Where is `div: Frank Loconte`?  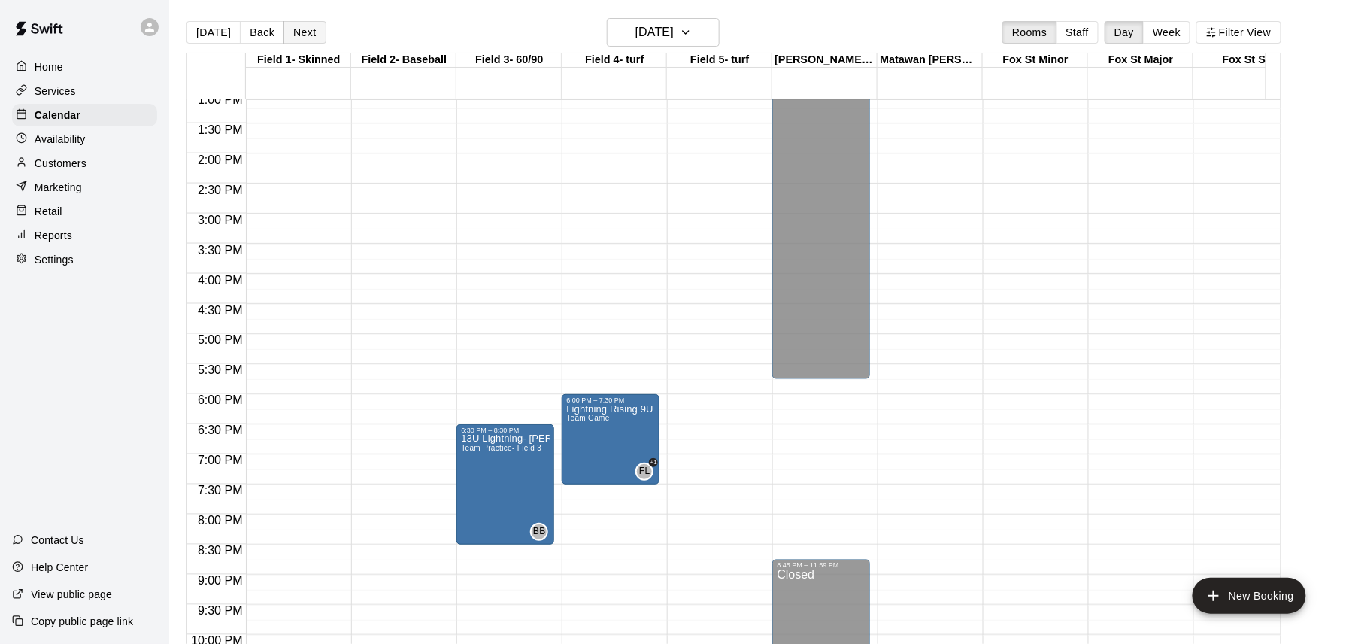
div: Frank Loconte is located at coordinates (645, 472).